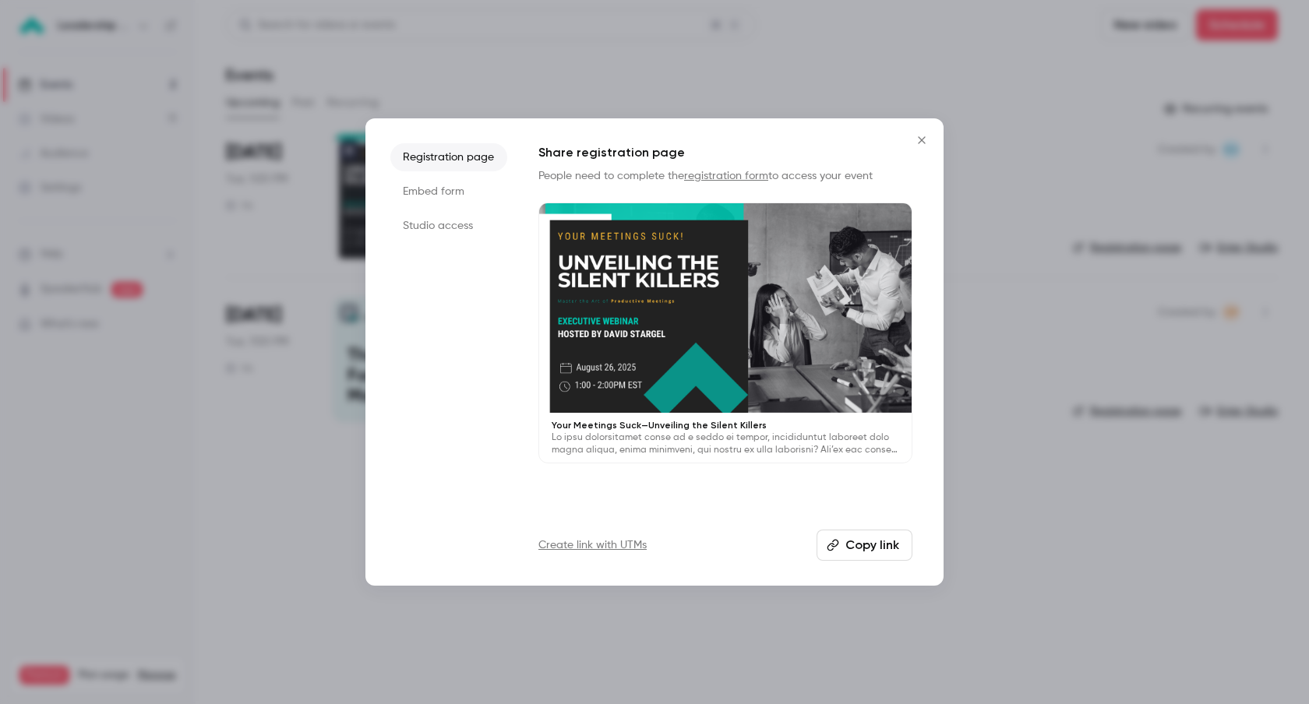 The image size is (1309, 704). What do you see at coordinates (725, 425) in the screenshot?
I see `p: Your Meetings Suck—Unveiling the Silent Killers` at bounding box center [725, 425].